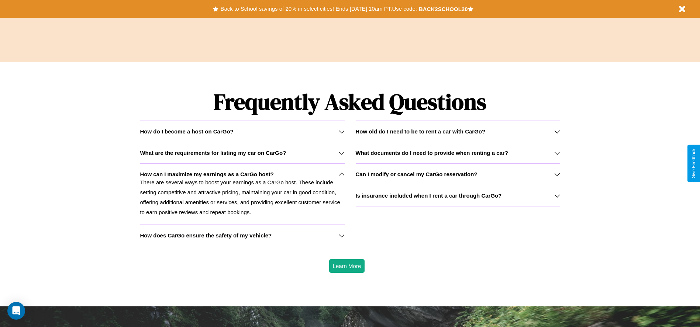 This screenshot has height=327, width=700. I want to click on h3: What are the requirements for listing my car on CarGo?, so click(213, 153).